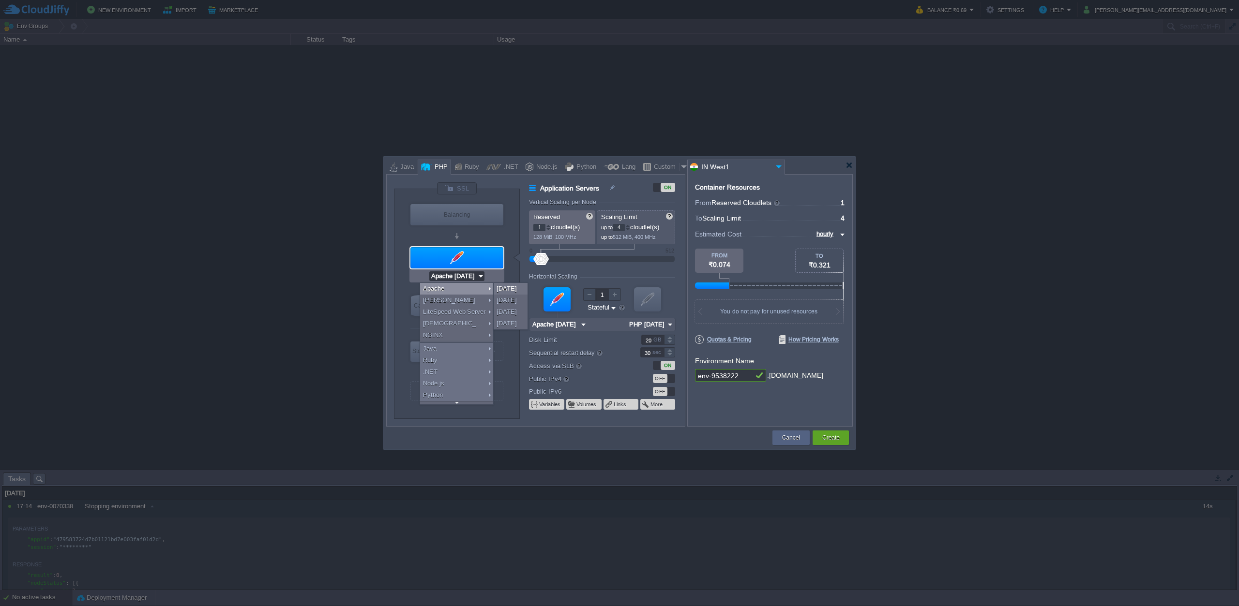  I want to click on span: Reserved Cloudlets, so click(746, 203).